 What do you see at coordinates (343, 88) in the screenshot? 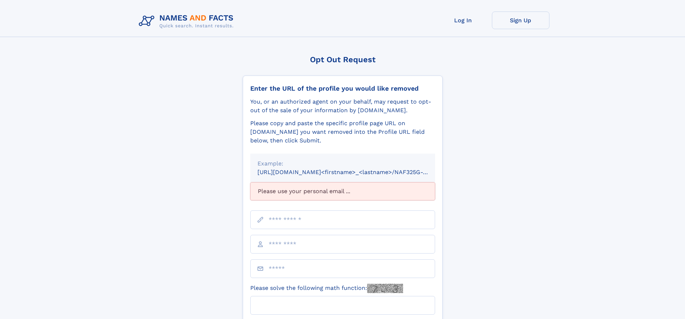
I see `div: Enter the URL of the profile you would like removed` at bounding box center [343, 88].